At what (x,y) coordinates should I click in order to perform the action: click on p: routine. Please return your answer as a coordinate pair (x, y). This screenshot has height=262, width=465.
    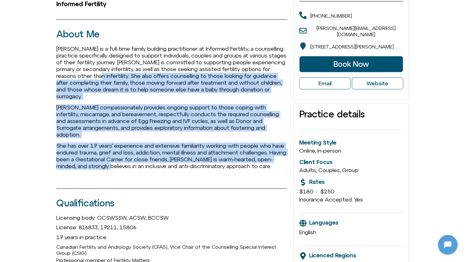
    Looking at the image, I should click on (109, 100).